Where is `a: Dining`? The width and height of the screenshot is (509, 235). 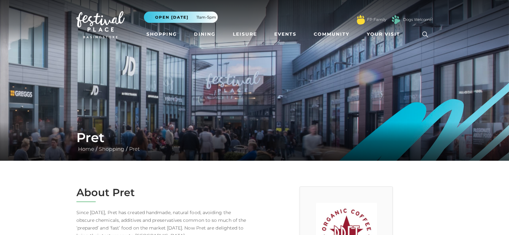 a: Dining is located at coordinates (205, 34).